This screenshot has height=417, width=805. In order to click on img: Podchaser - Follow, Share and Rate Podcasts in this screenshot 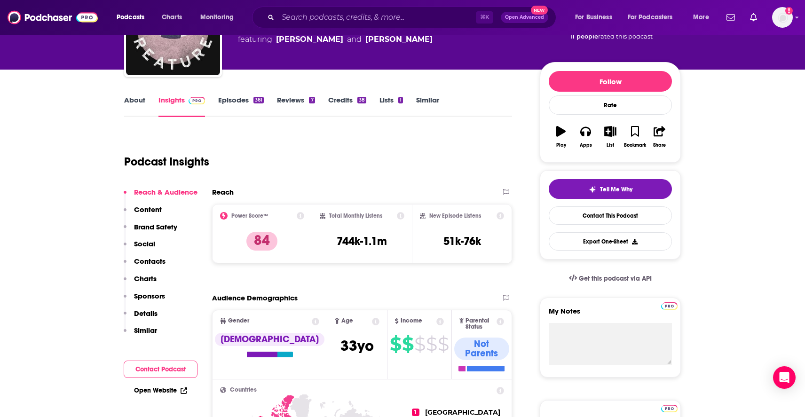, I will do `click(53, 17)`.